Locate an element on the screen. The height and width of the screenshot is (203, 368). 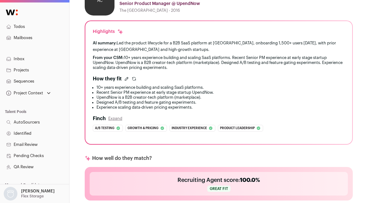
li: Experience scaling data-driven pricing experiments. is located at coordinates (221, 107).